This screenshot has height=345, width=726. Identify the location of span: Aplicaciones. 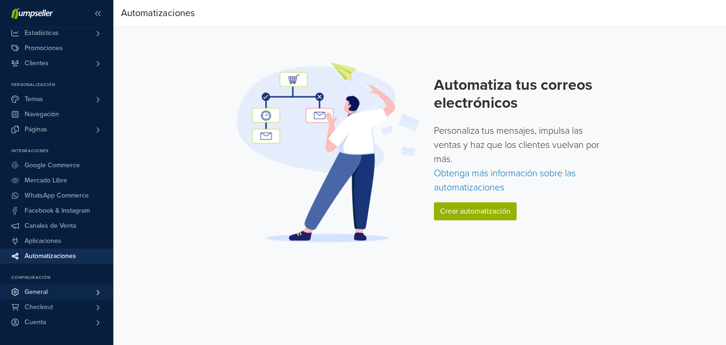
(43, 241).